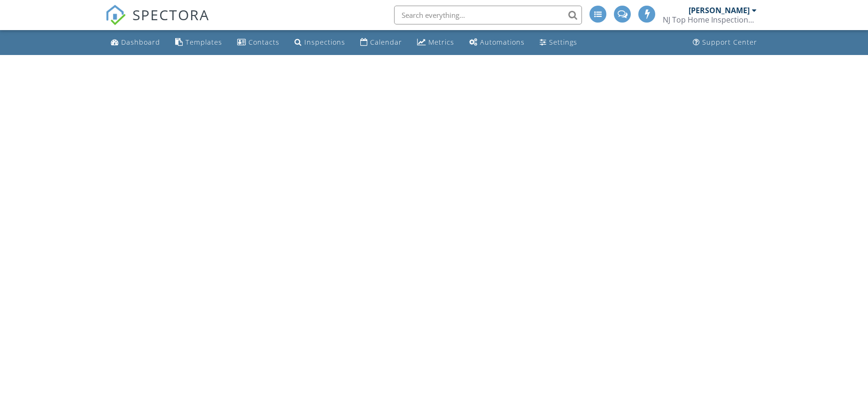 Image resolution: width=868 pixels, height=417 pixels. Describe the element at coordinates (558, 42) in the screenshot. I see `a: Settings` at that location.